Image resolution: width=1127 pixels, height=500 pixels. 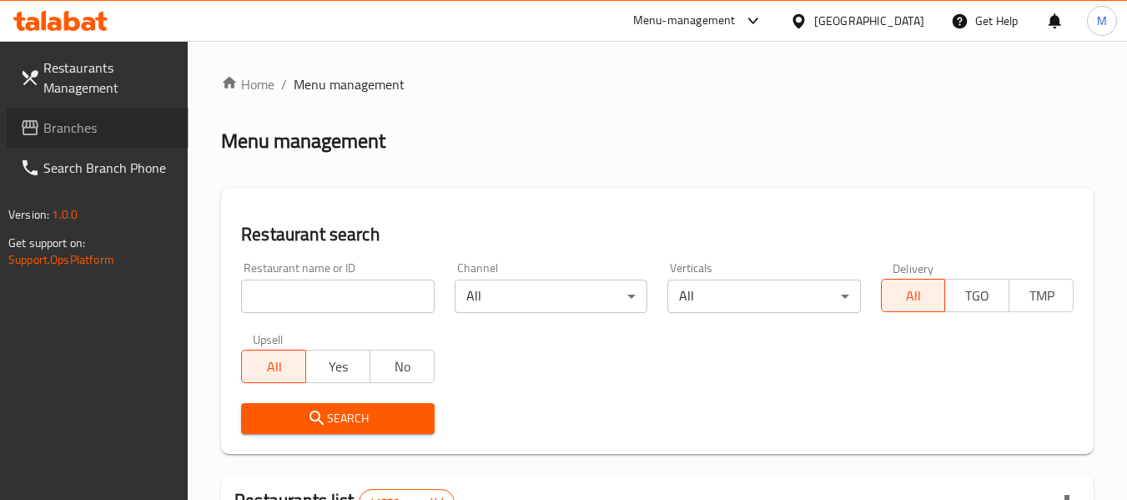 What do you see at coordinates (914, 268) in the screenshot?
I see `label: Delivery` at bounding box center [914, 268].